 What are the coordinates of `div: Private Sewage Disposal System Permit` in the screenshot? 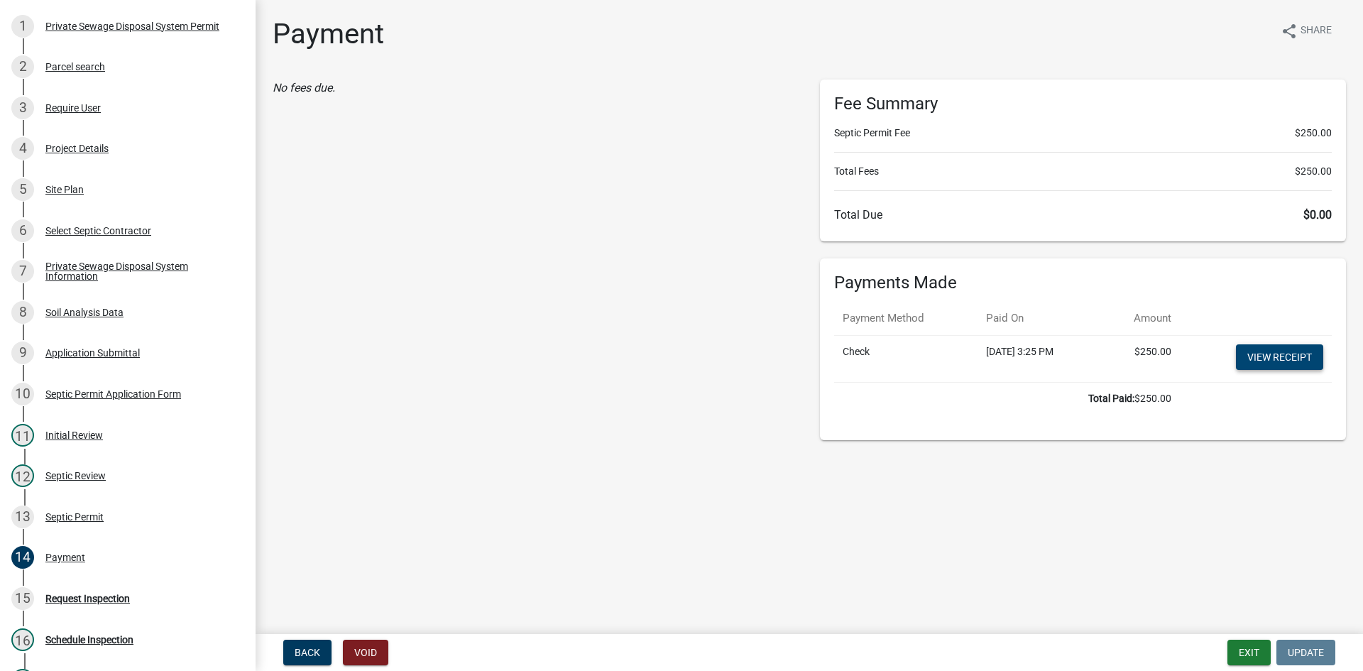 It's located at (132, 26).